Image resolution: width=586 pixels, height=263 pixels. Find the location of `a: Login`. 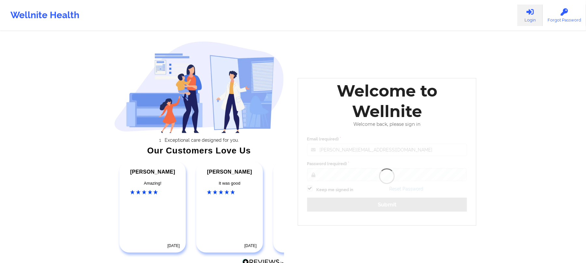

a: Login is located at coordinates (530, 15).